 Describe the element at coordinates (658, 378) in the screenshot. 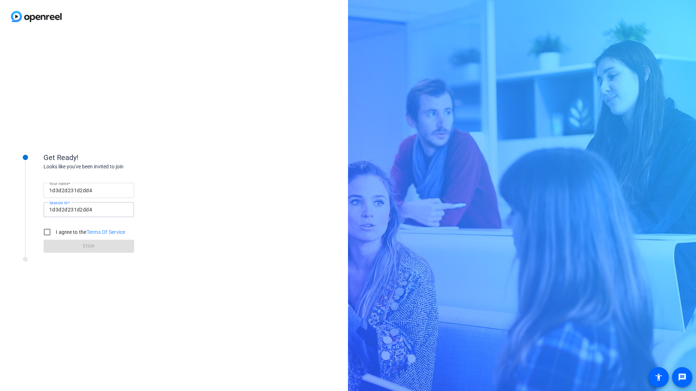

I see `mat-icon: accessibility` at that location.